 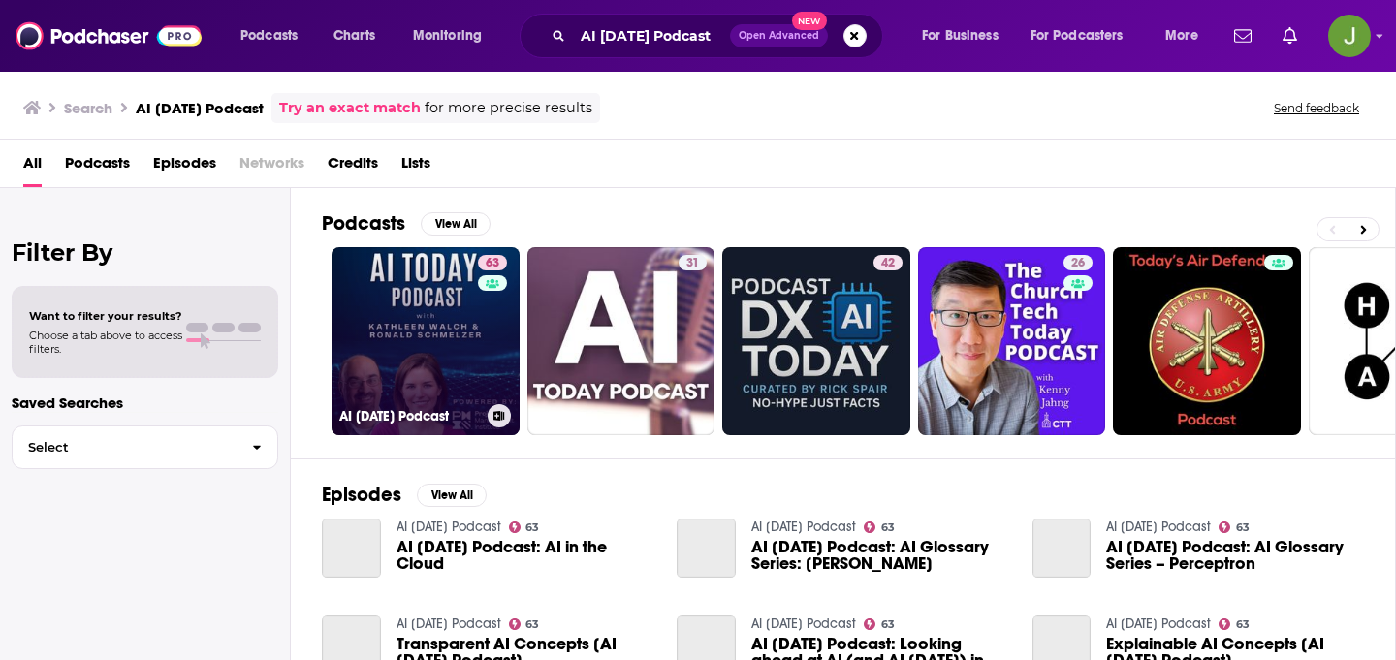 I want to click on a: Lists, so click(x=416, y=167).